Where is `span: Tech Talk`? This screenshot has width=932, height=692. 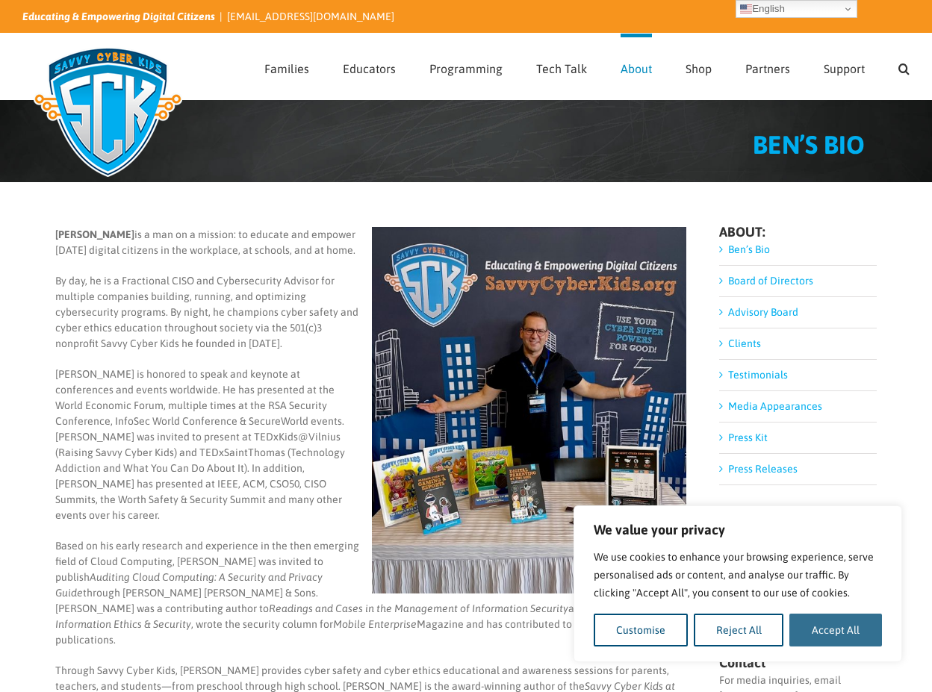 span: Tech Talk is located at coordinates (562, 69).